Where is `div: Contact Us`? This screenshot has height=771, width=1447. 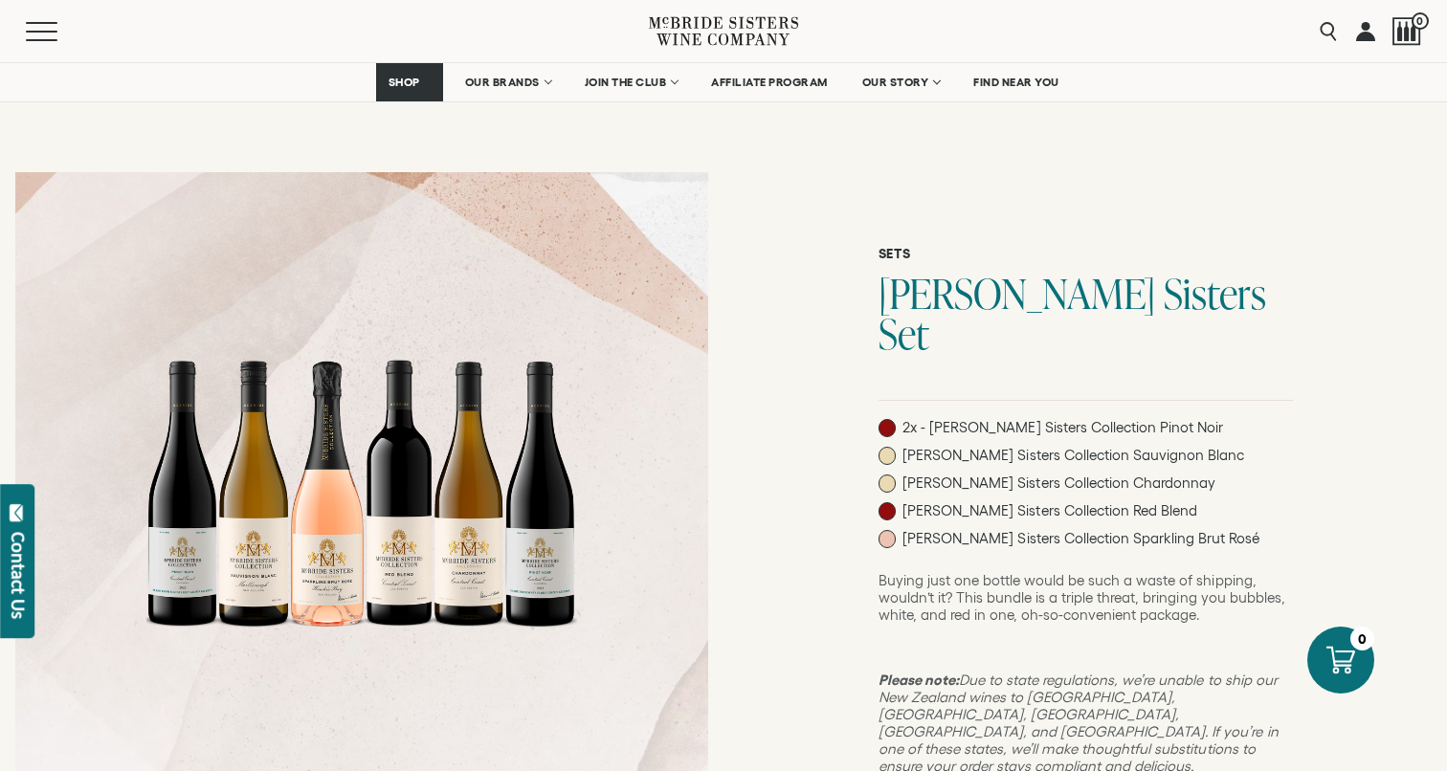
div: Contact Us is located at coordinates (18, 575).